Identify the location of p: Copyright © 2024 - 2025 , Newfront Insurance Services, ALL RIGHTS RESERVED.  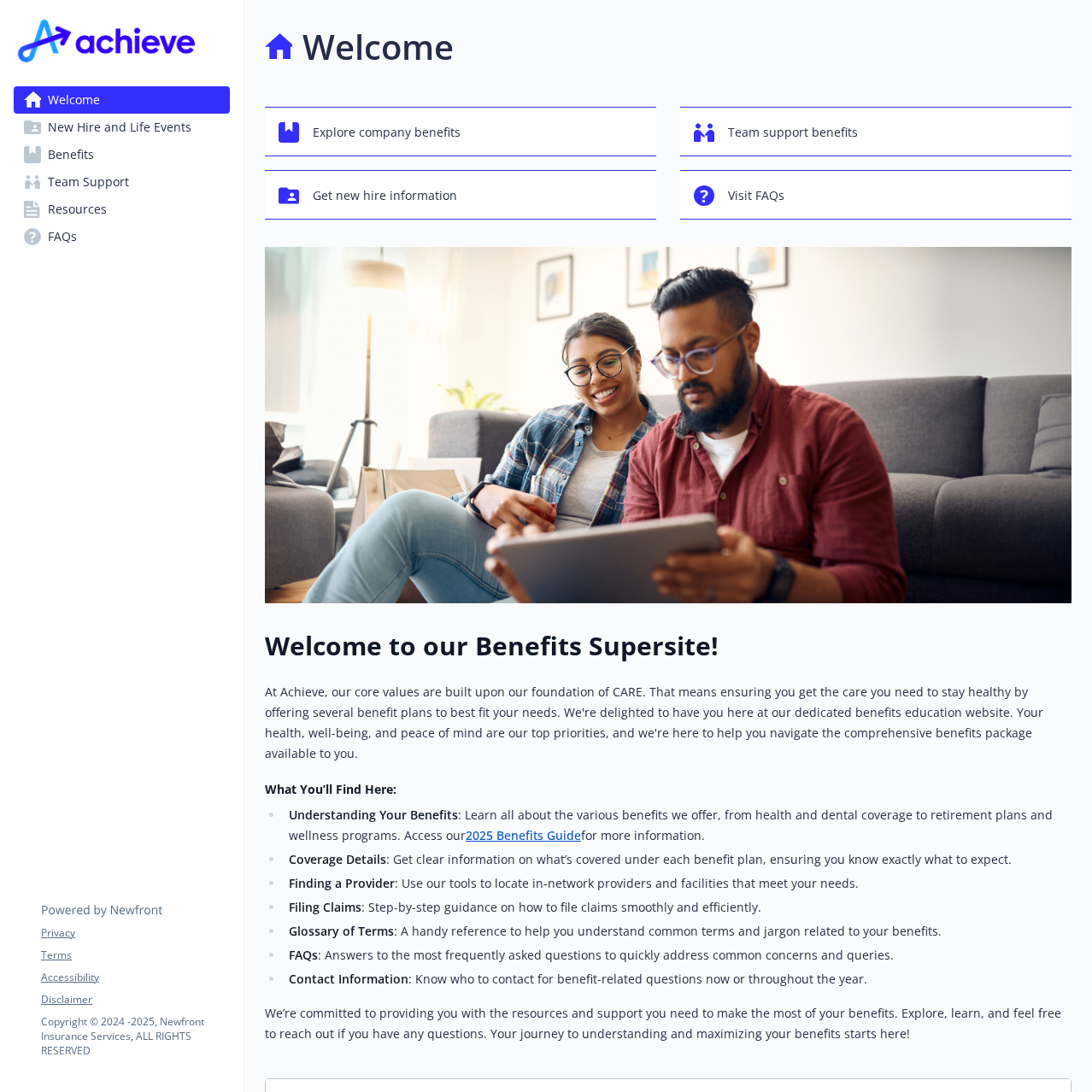
(135, 1036).